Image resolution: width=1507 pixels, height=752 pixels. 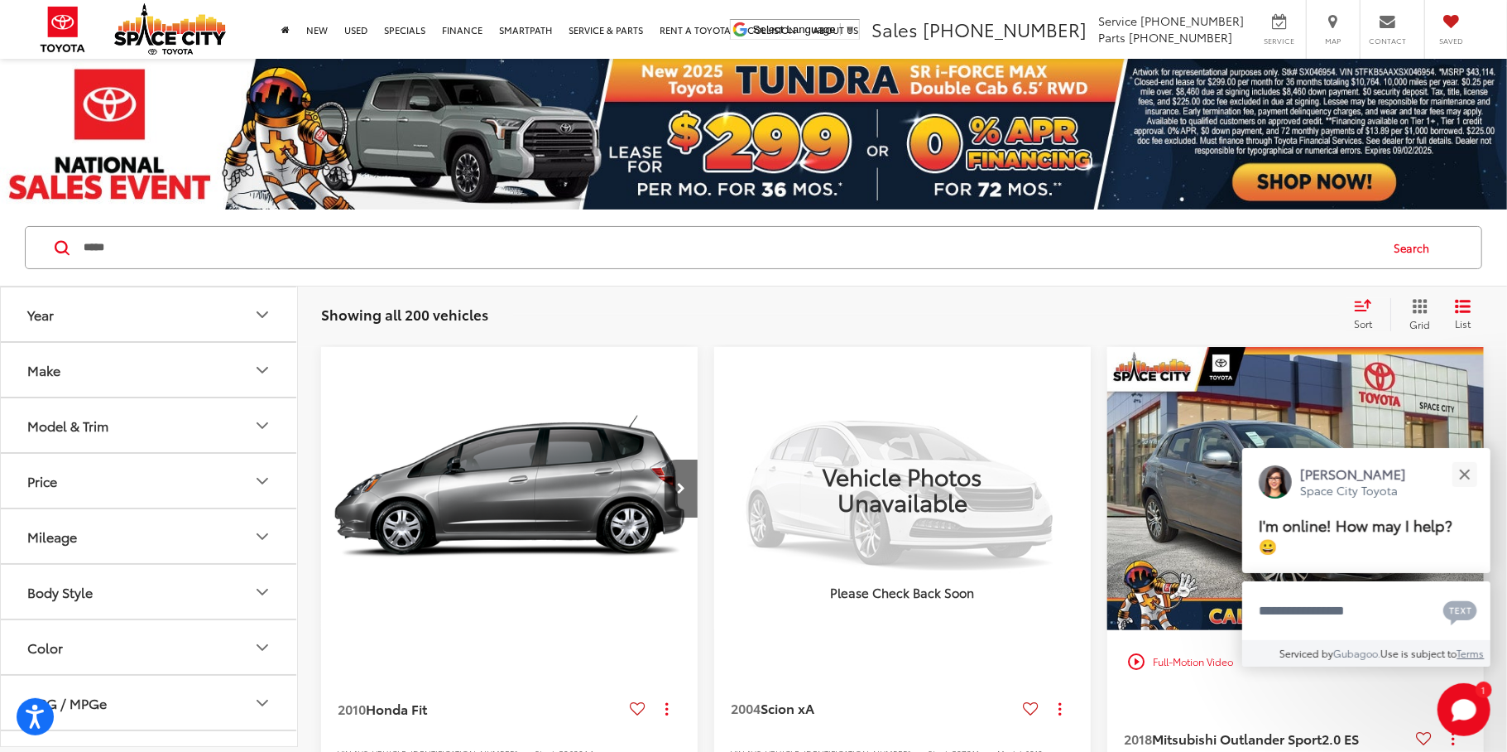 What do you see at coordinates (730, 247) in the screenshot?
I see `form: Search by Make, Model, or Keyword` at bounding box center [730, 247].